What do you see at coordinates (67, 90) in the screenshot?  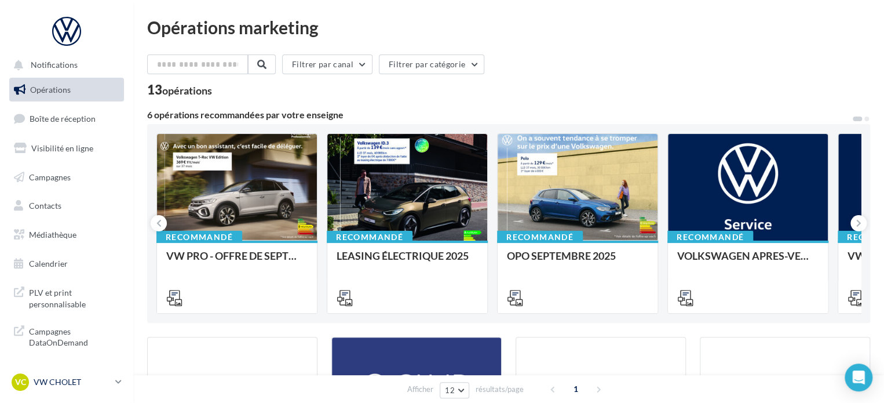 I see `a: Opérations` at bounding box center [67, 90].